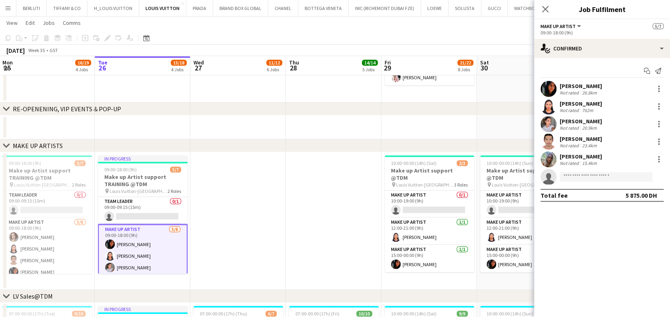 The height and width of the screenshot is (317, 670). I want to click on span: 14/14, so click(370, 62).